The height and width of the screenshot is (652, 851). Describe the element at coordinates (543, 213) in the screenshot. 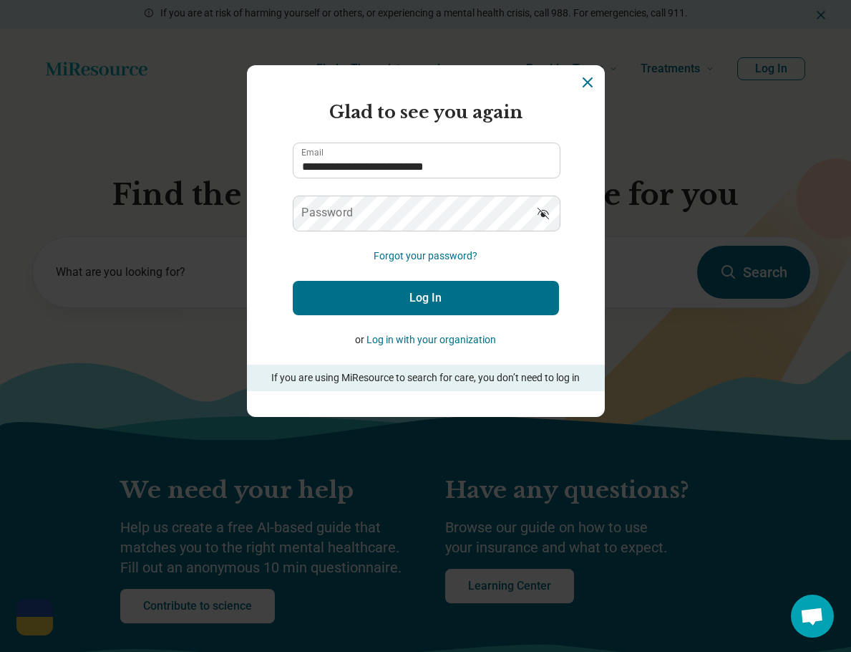

I see `button: Show password` at that location.